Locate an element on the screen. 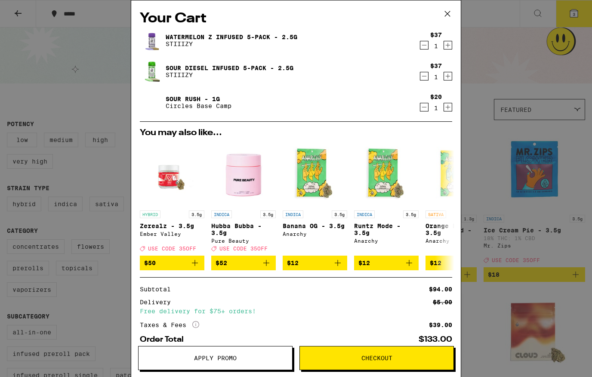  p: Hubba Bubba - 3.5g is located at coordinates (244, 229).